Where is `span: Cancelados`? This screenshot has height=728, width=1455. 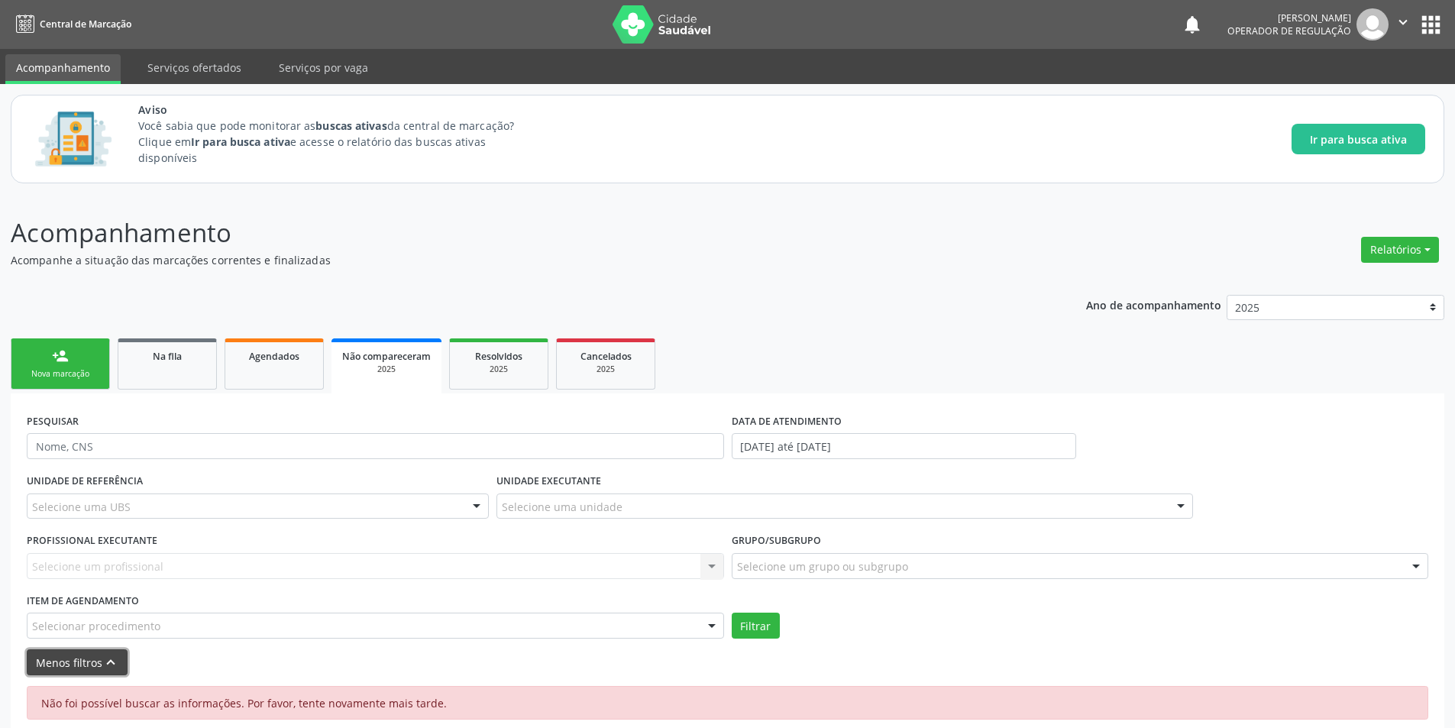
span: Cancelados is located at coordinates (605, 356).